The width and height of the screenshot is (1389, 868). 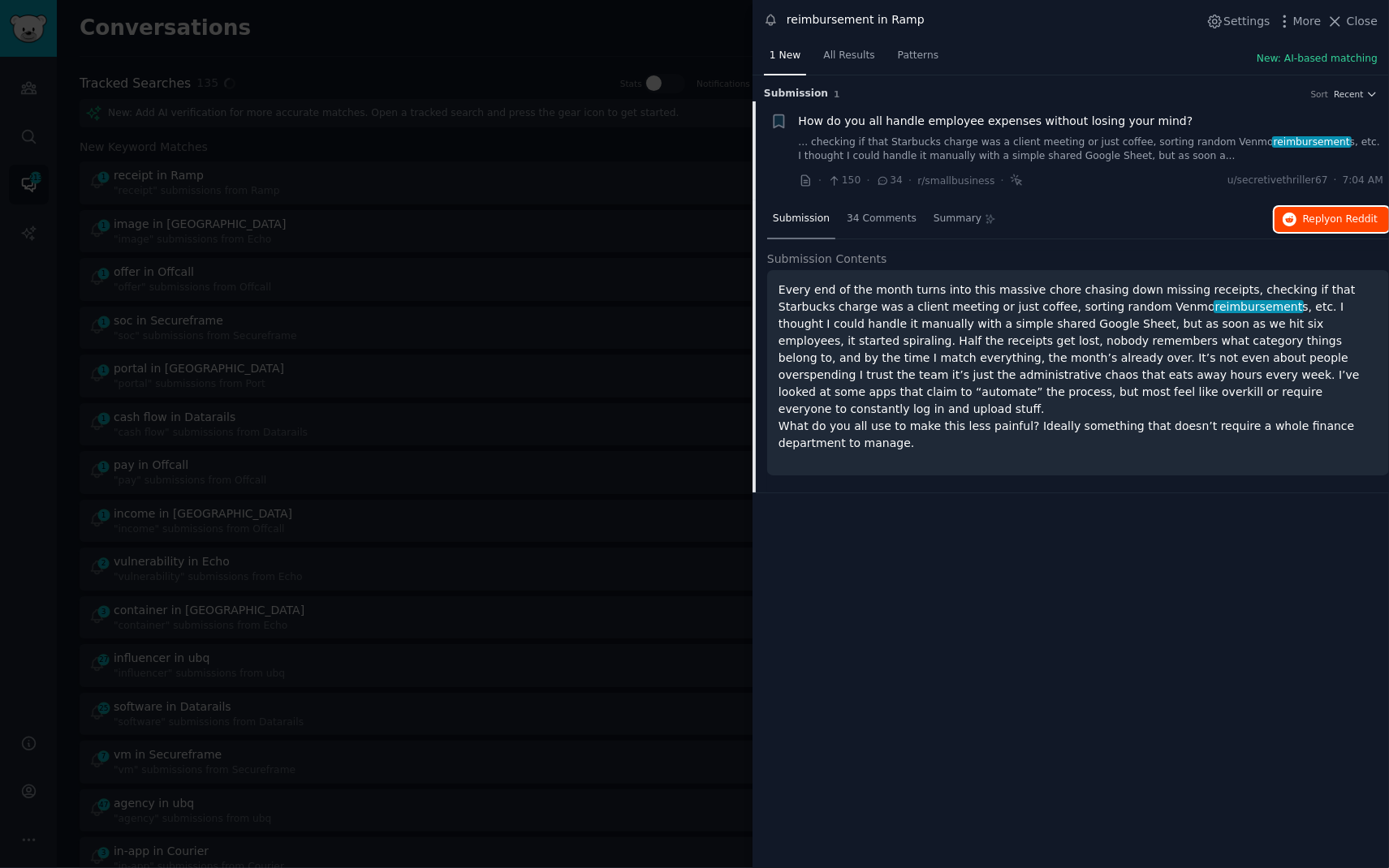 What do you see at coordinates (956, 181) in the screenshot?
I see `span: r/smallbusiness` at bounding box center [956, 181].